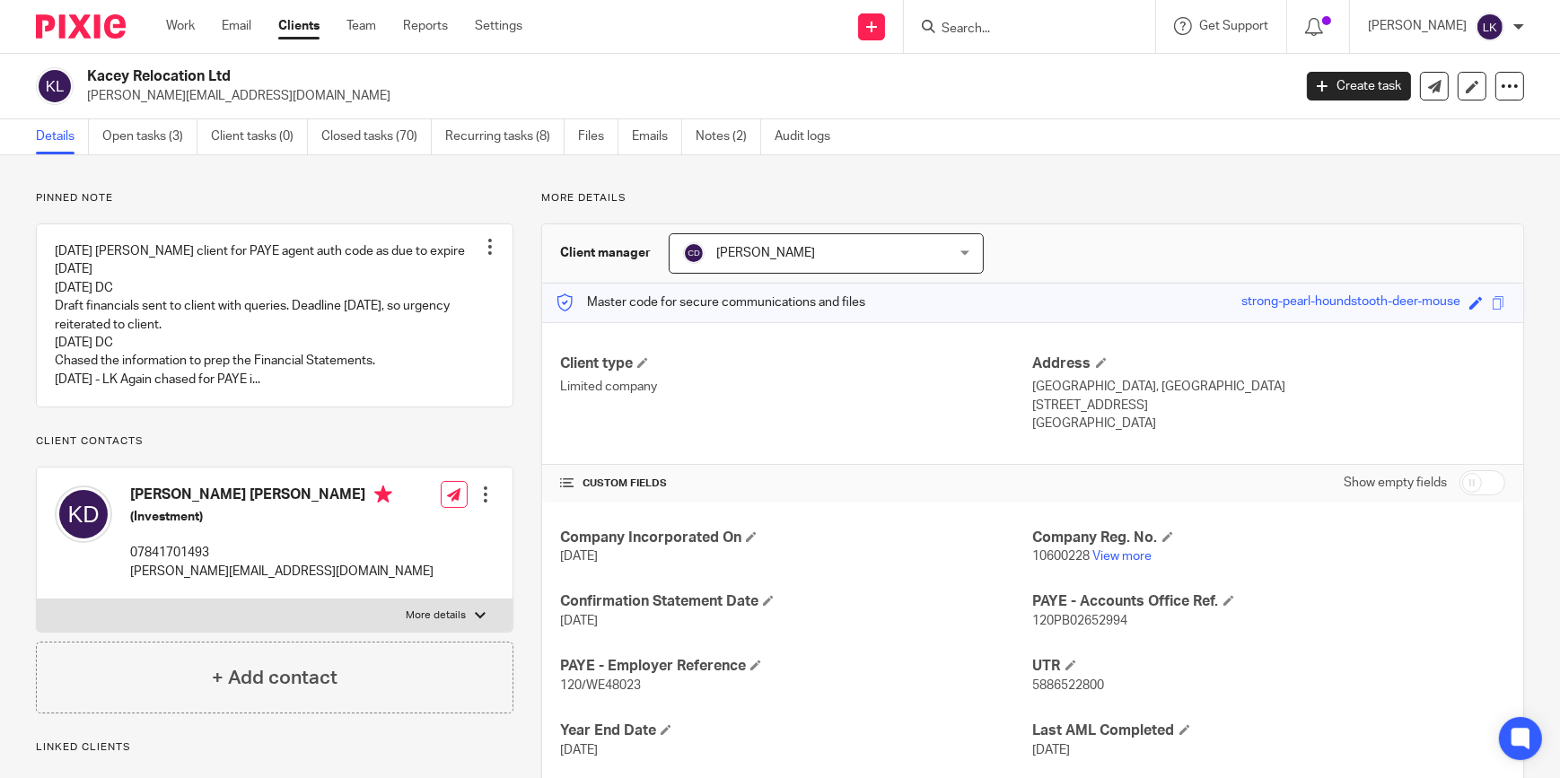 The height and width of the screenshot is (778, 1560). I want to click on input: Search, so click(1020, 30).